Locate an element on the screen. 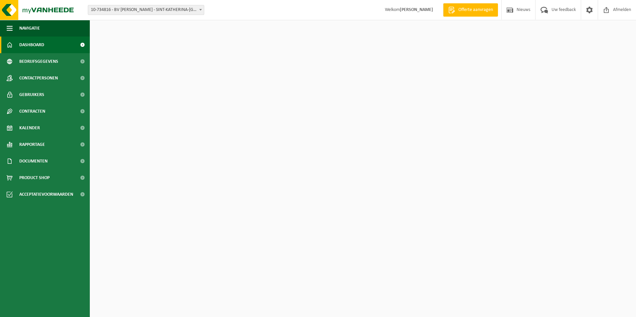  span: Dashboard is located at coordinates (32, 45).